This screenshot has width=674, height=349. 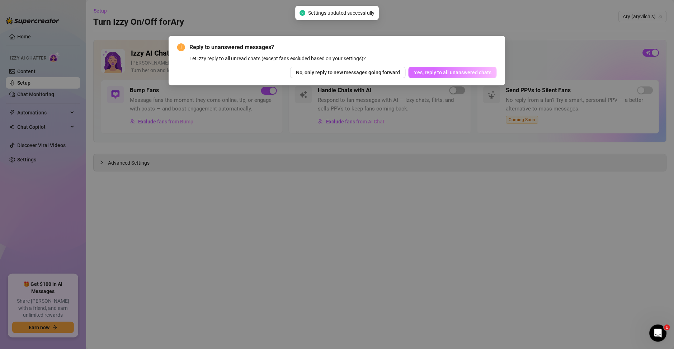 What do you see at coordinates (348, 72) in the screenshot?
I see `span: No, only reply to new messages going forward` at bounding box center [348, 72].